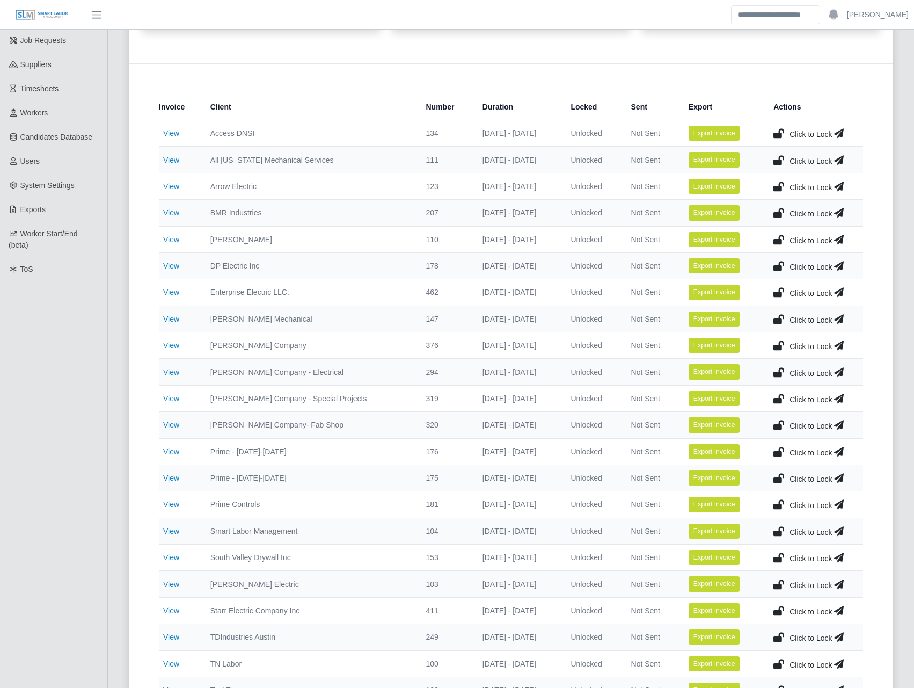  Describe the element at coordinates (310, 107) in the screenshot. I see `th: Client` at that location.